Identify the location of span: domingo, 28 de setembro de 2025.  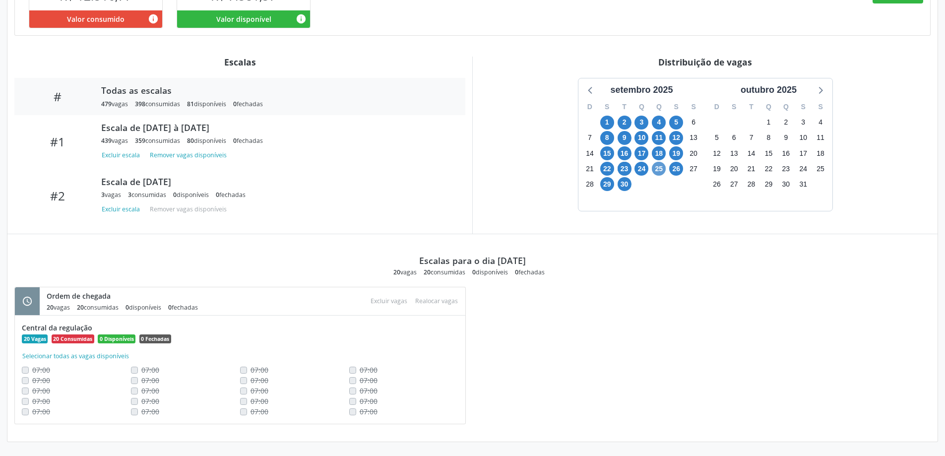
(590, 184).